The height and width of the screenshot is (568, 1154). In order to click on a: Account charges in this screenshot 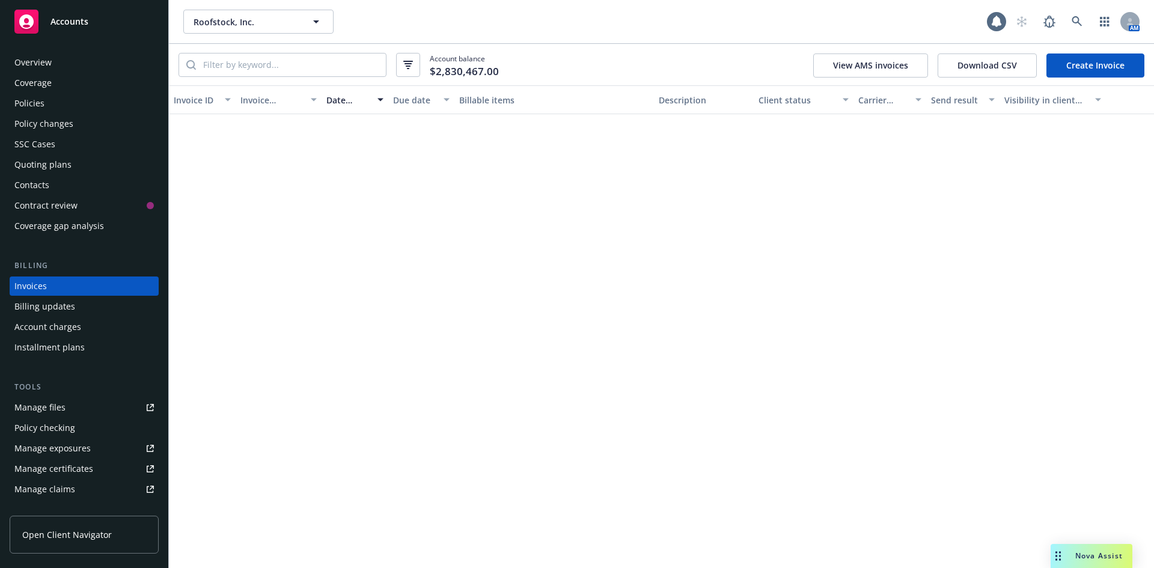, I will do `click(84, 327)`.